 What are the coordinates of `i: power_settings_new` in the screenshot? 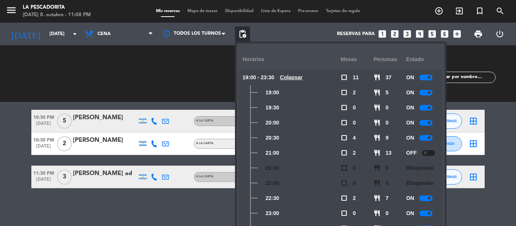 It's located at (500, 34).